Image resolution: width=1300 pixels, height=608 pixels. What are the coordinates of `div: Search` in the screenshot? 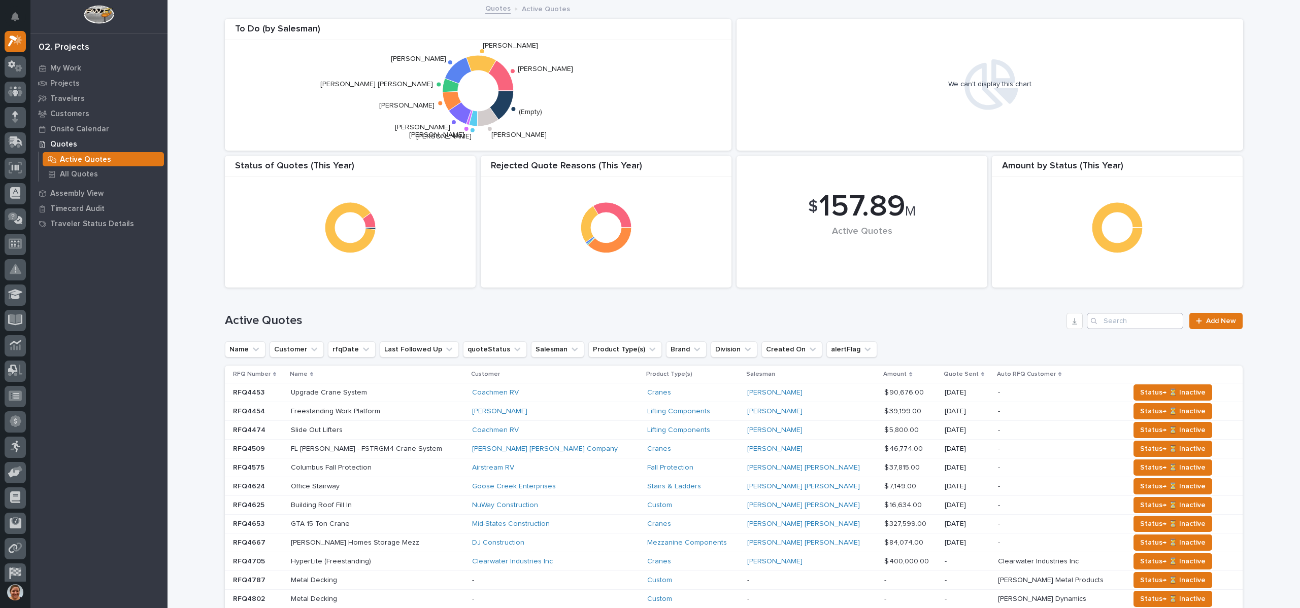 It's located at (1135, 321).